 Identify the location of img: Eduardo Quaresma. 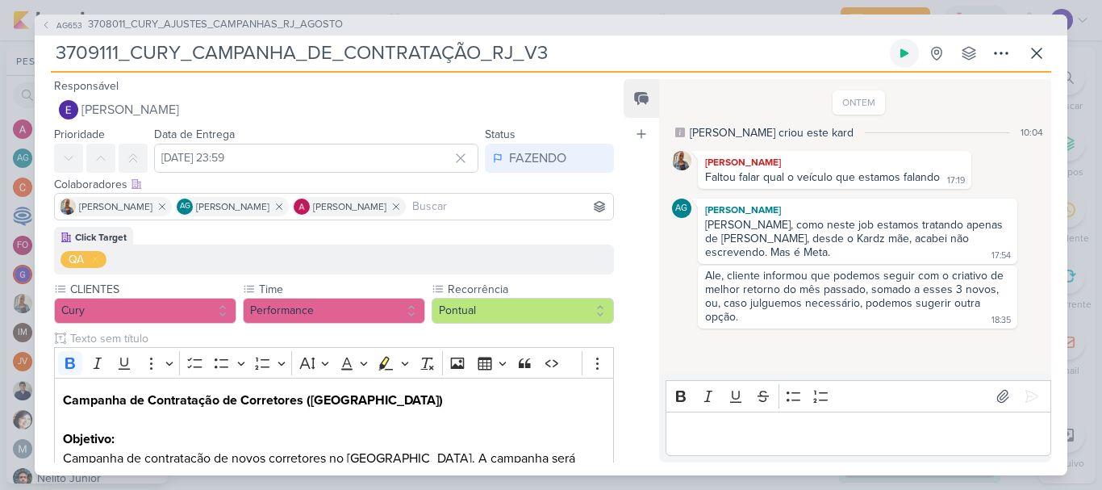
(69, 110).